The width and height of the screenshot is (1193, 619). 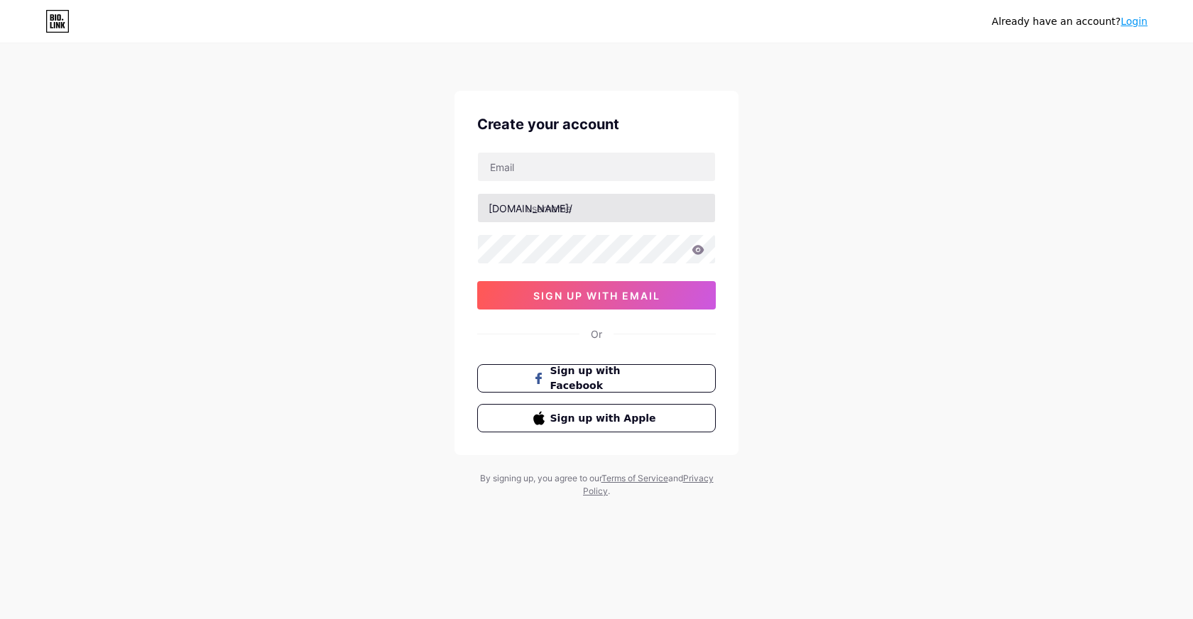 I want to click on div: Already have an account?, so click(x=1069, y=21).